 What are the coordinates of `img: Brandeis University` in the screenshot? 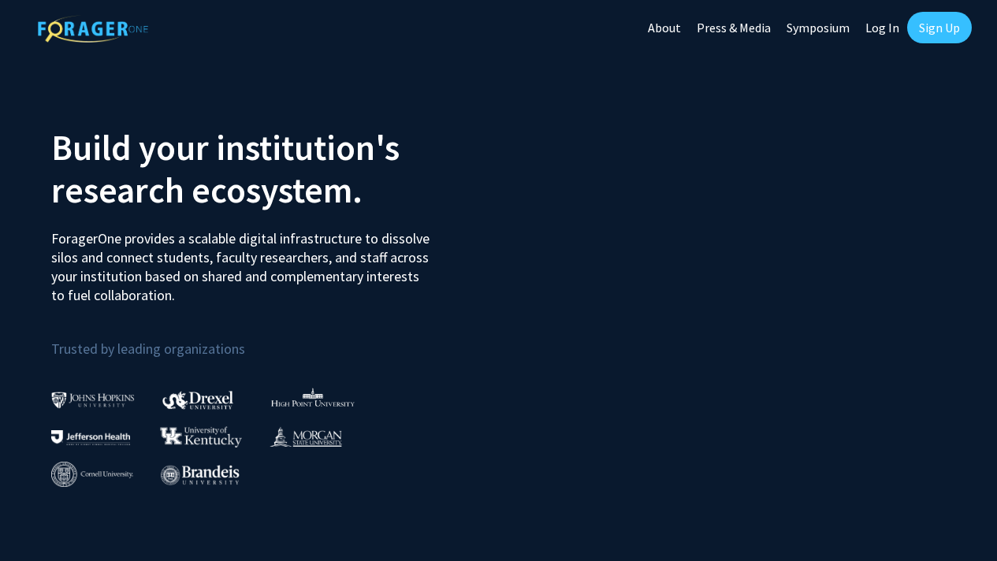 It's located at (200, 475).